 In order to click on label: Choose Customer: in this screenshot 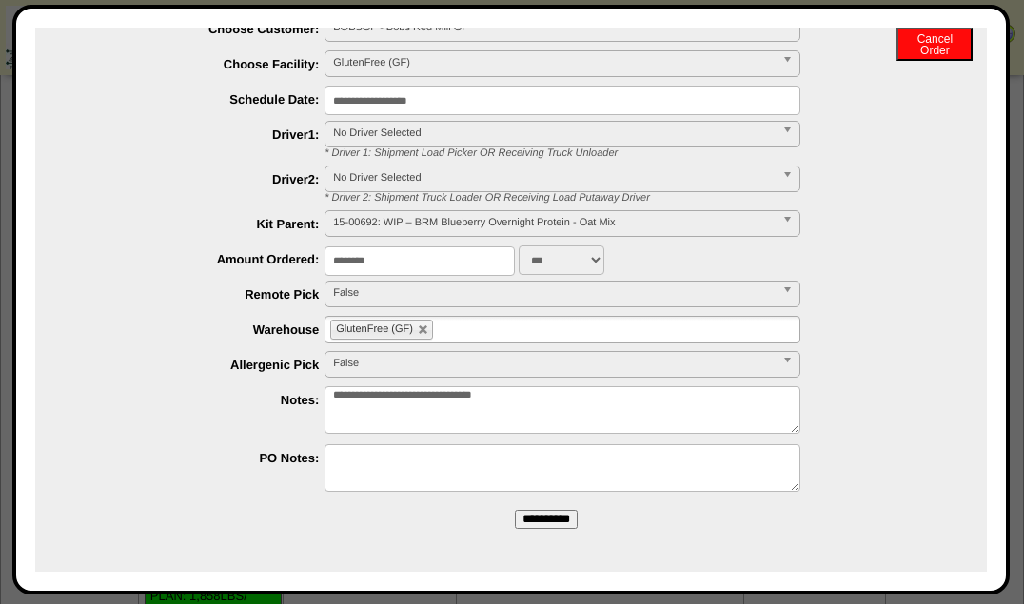, I will do `click(199, 29)`.